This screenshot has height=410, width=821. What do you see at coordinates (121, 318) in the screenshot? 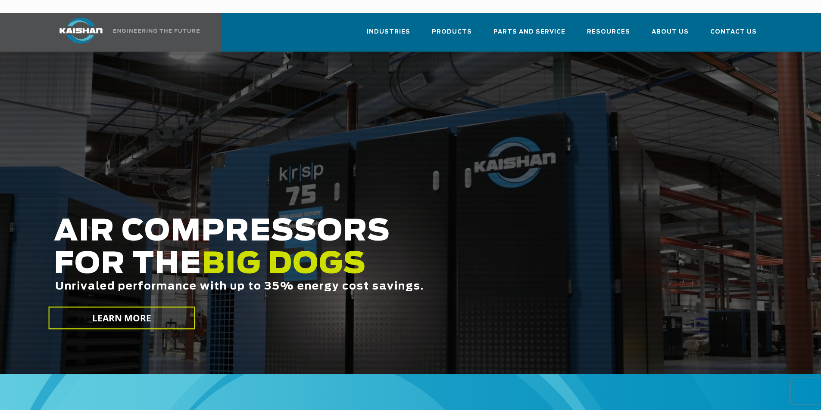
I see `span: LEARN MORE` at bounding box center [121, 318].